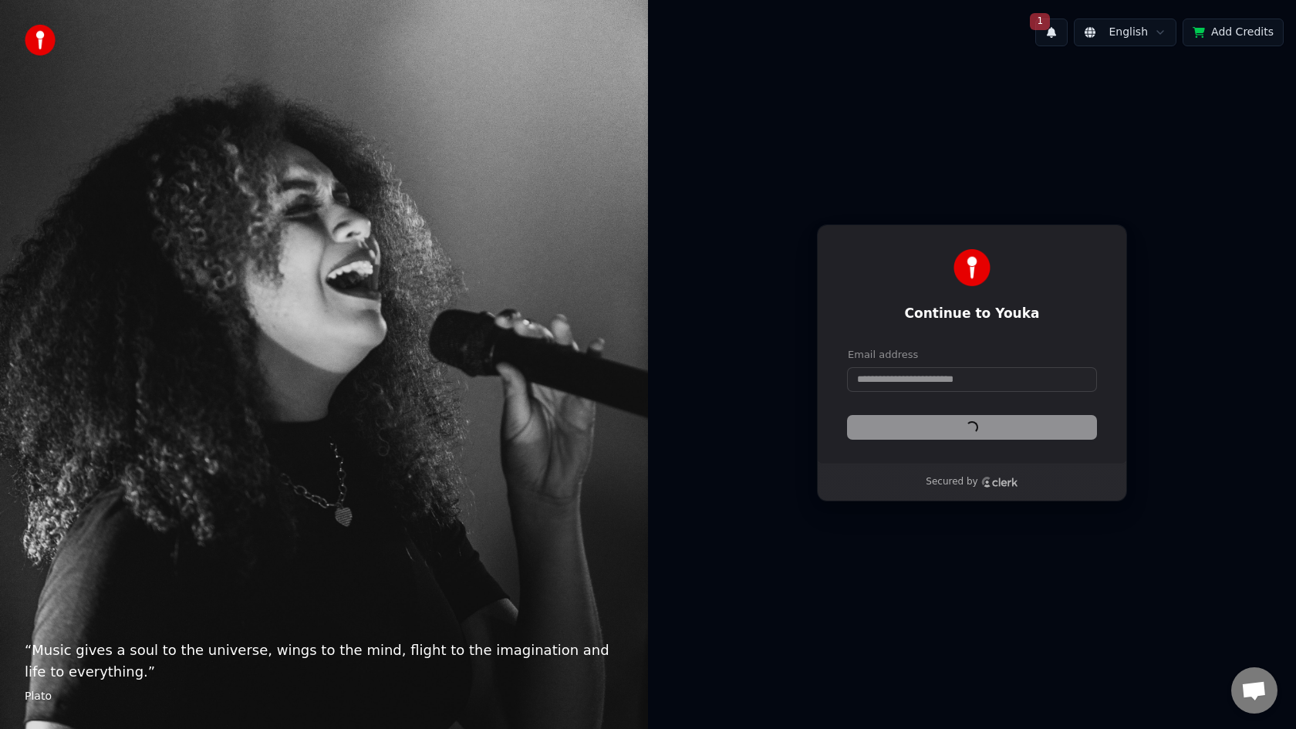 The height and width of the screenshot is (729, 1296). What do you see at coordinates (972, 314) in the screenshot?
I see `h1: Continue to Youka` at bounding box center [972, 314].